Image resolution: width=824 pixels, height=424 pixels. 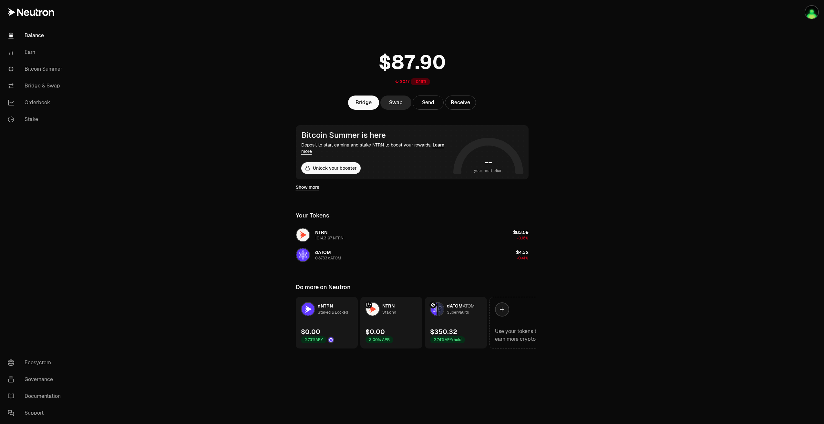 What do you see at coordinates (444, 332) in the screenshot?
I see `div: $350.32` at bounding box center [444, 332].